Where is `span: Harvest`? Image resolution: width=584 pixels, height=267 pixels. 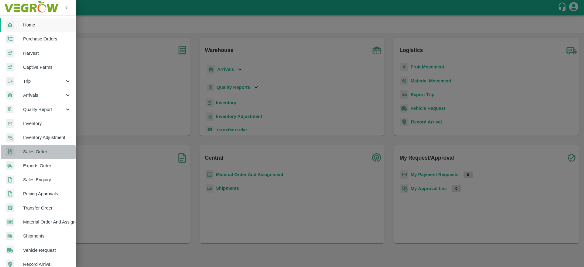
span: Harvest is located at coordinates (47, 53).